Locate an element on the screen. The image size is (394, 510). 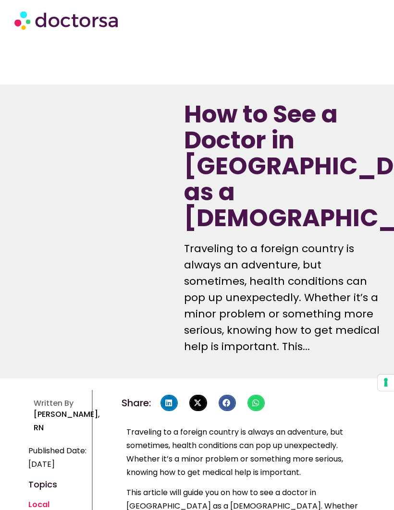
h4: Topics is located at coordinates (58, 485).